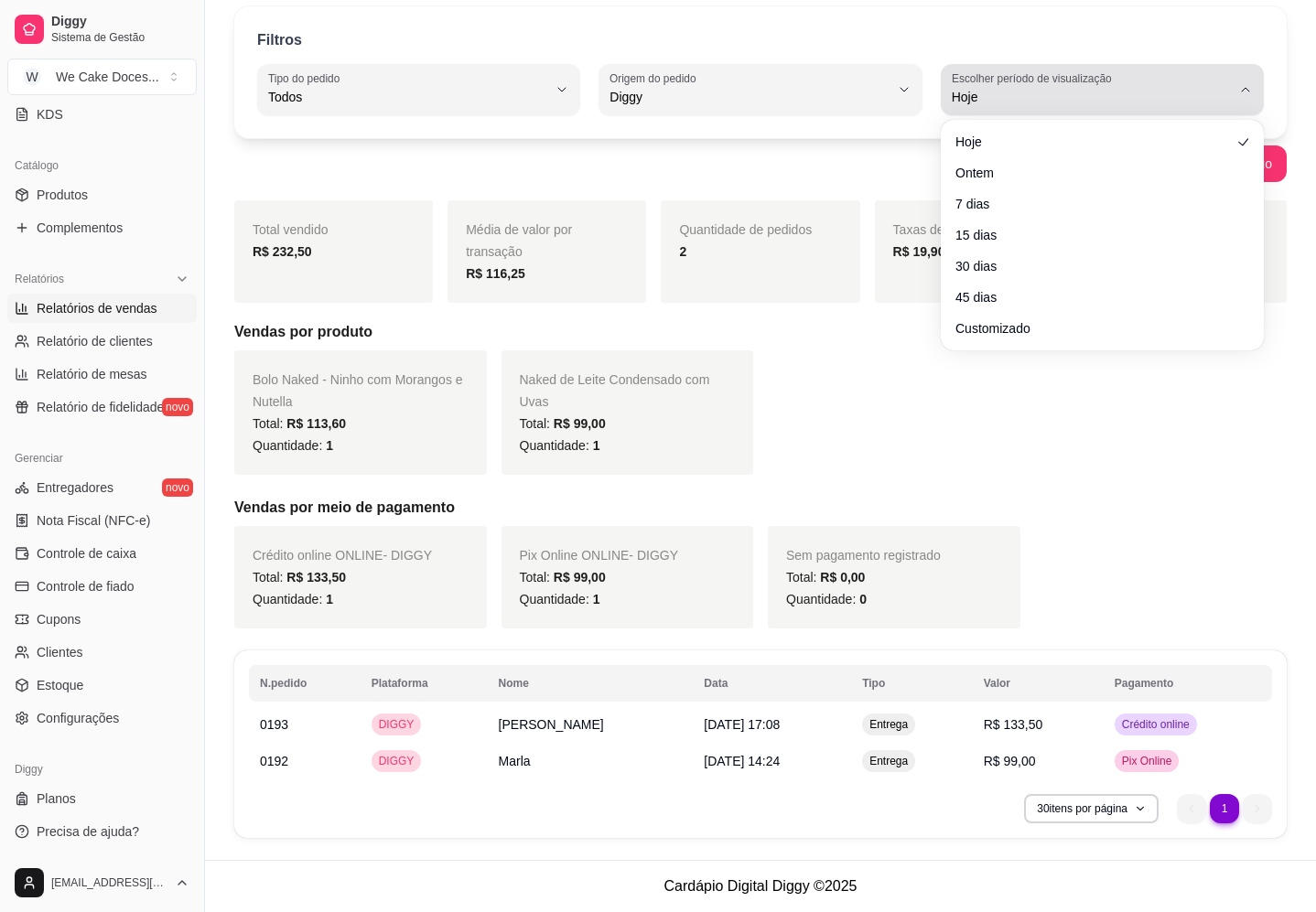 The image size is (1316, 912). What do you see at coordinates (279, 40) in the screenshot?
I see `p: Filtros` at bounding box center [279, 40].